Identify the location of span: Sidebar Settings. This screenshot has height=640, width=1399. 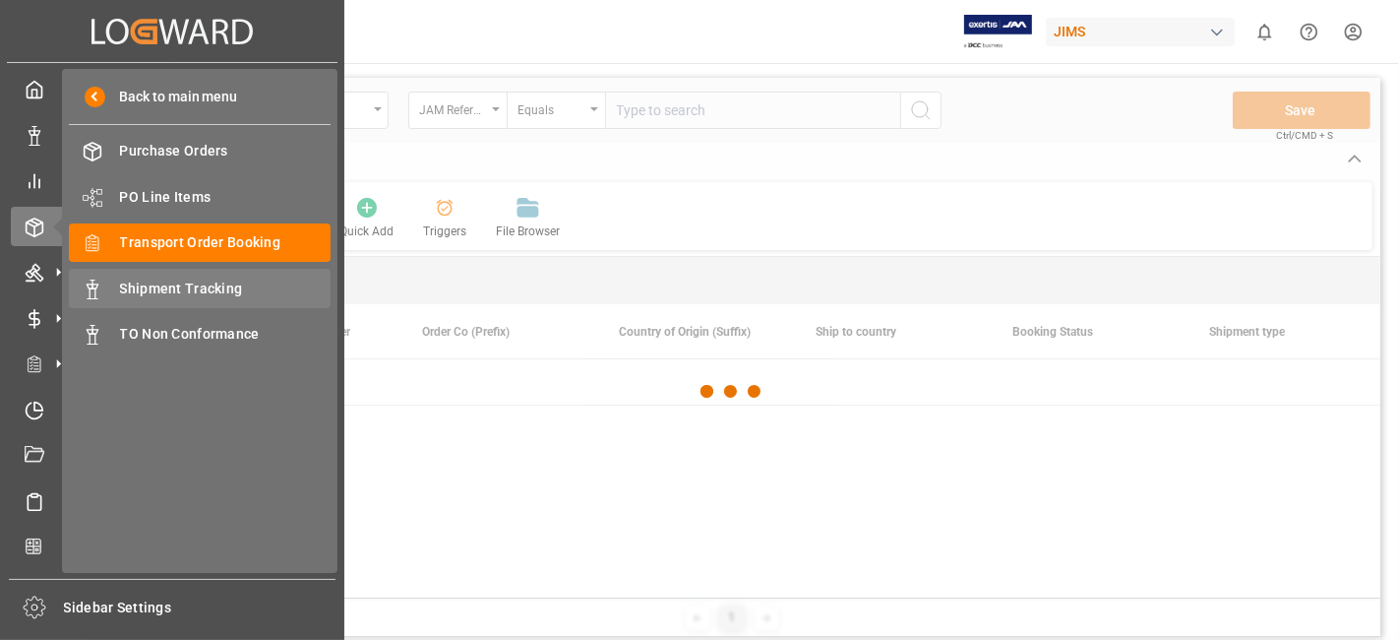
(200, 607).